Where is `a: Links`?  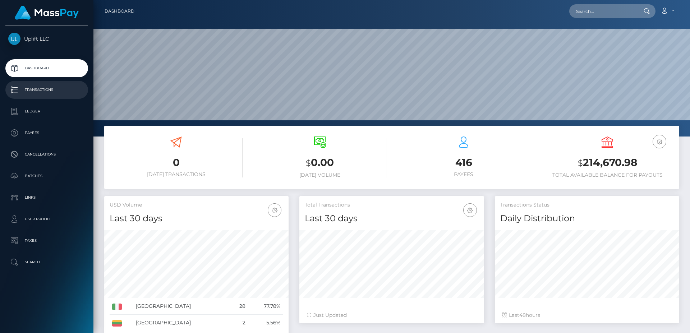 a: Links is located at coordinates (47, 198).